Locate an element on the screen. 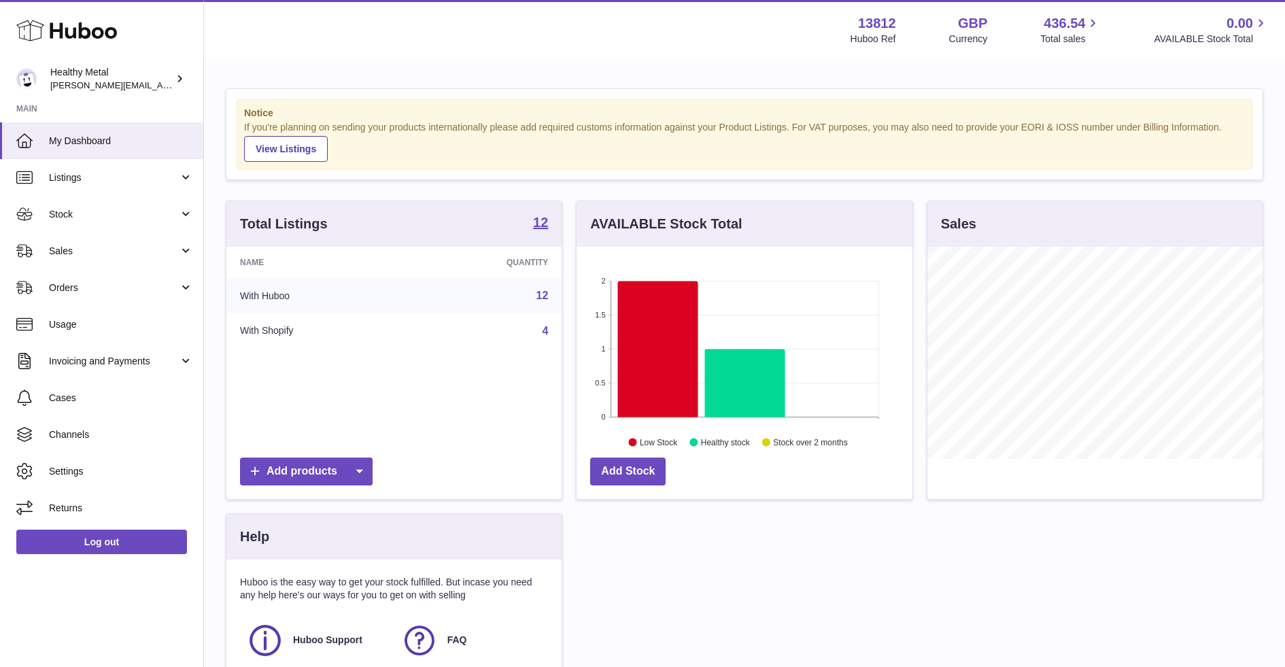 The width and height of the screenshot is (1285, 667). span: Settings is located at coordinates (121, 471).